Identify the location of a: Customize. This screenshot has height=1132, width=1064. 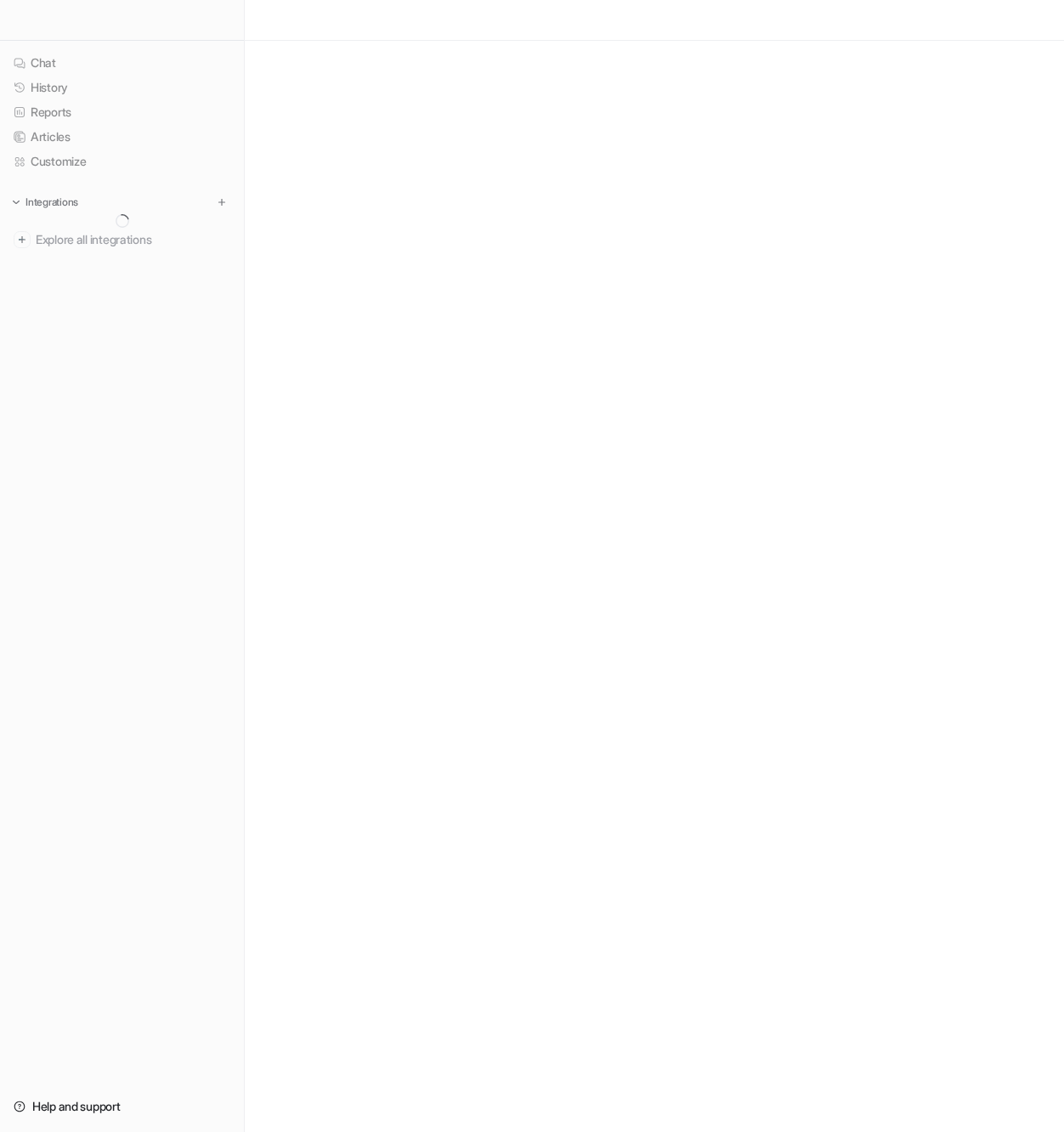
(121, 162).